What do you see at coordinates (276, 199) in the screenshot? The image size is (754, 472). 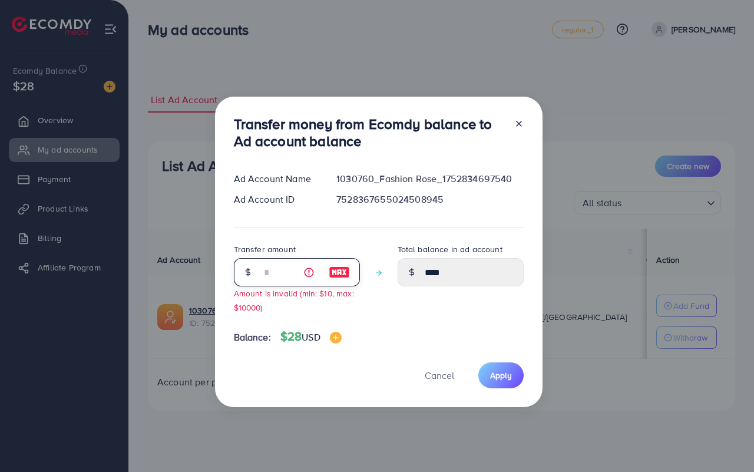 I see `div: Ad Account ID` at bounding box center [276, 199].